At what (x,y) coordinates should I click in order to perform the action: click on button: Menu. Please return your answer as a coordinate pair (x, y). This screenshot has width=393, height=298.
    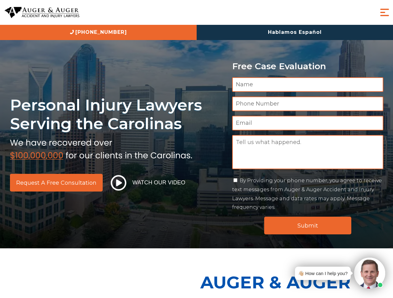
    Looking at the image, I should click on (384, 12).